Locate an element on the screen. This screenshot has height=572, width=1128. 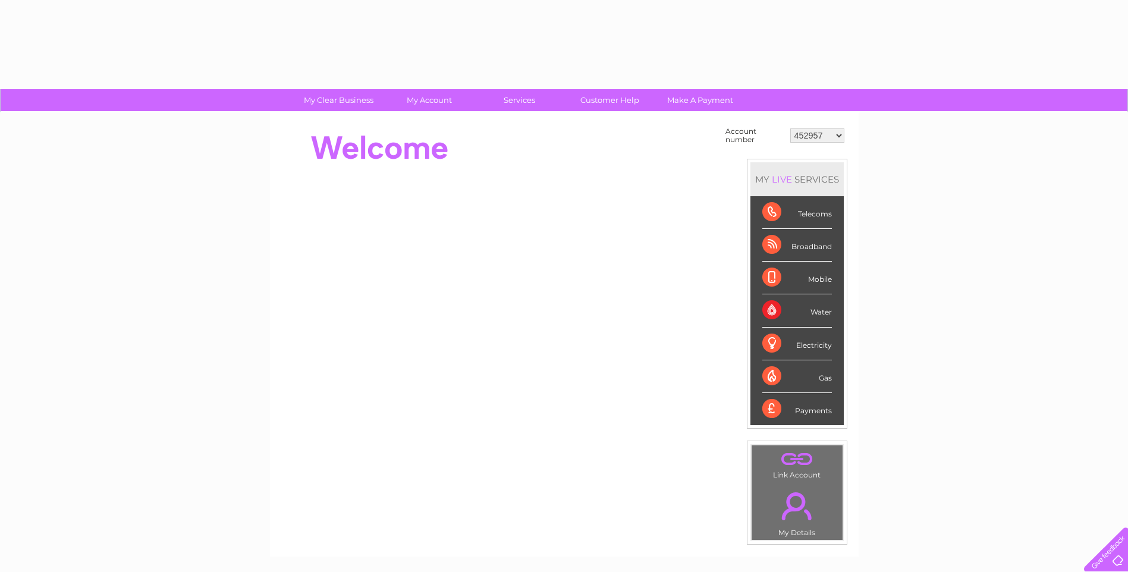
a: My Account is located at coordinates (429, 100).